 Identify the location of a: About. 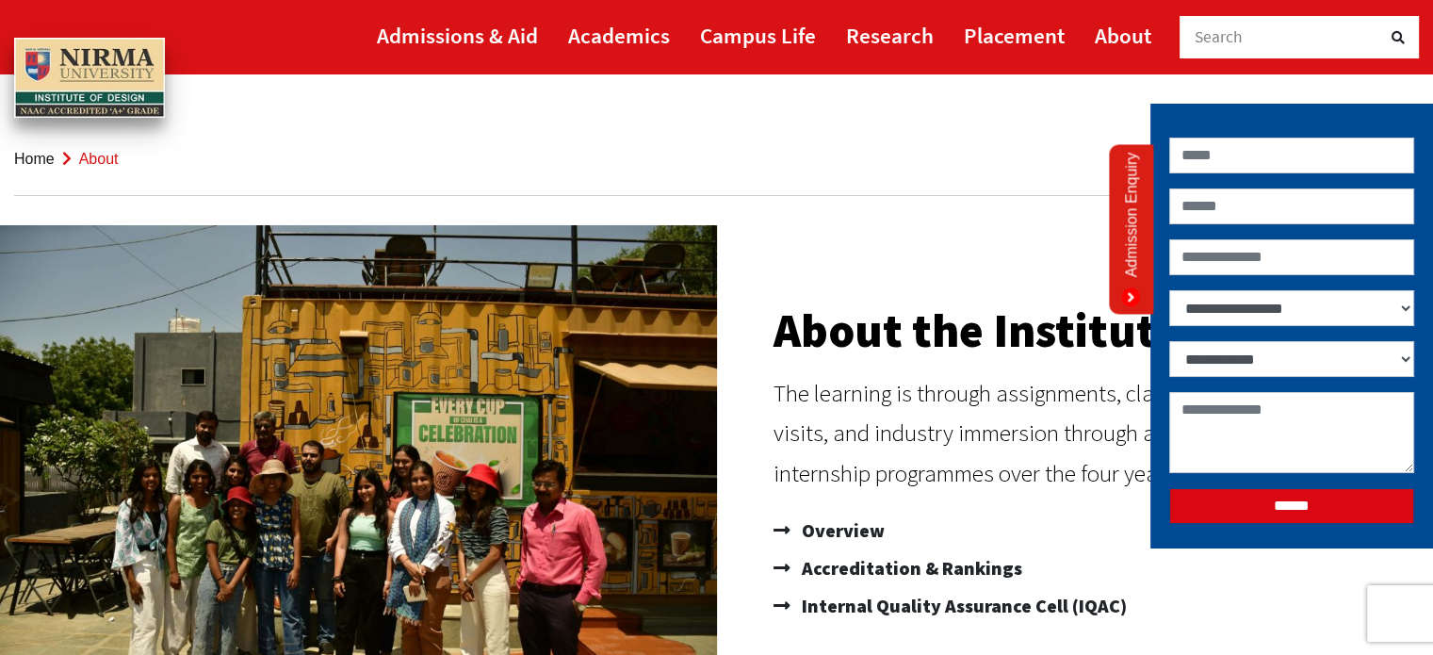
(1123, 35).